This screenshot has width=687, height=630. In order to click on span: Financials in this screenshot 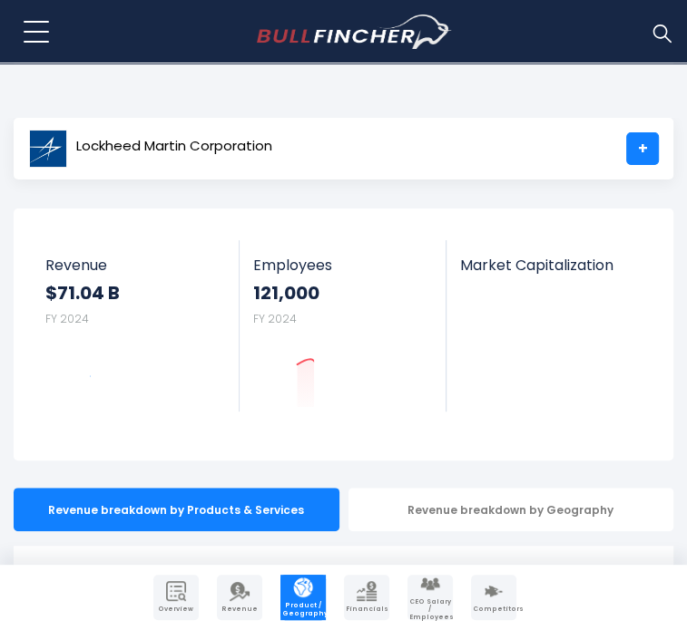, I will do `click(366, 609)`.